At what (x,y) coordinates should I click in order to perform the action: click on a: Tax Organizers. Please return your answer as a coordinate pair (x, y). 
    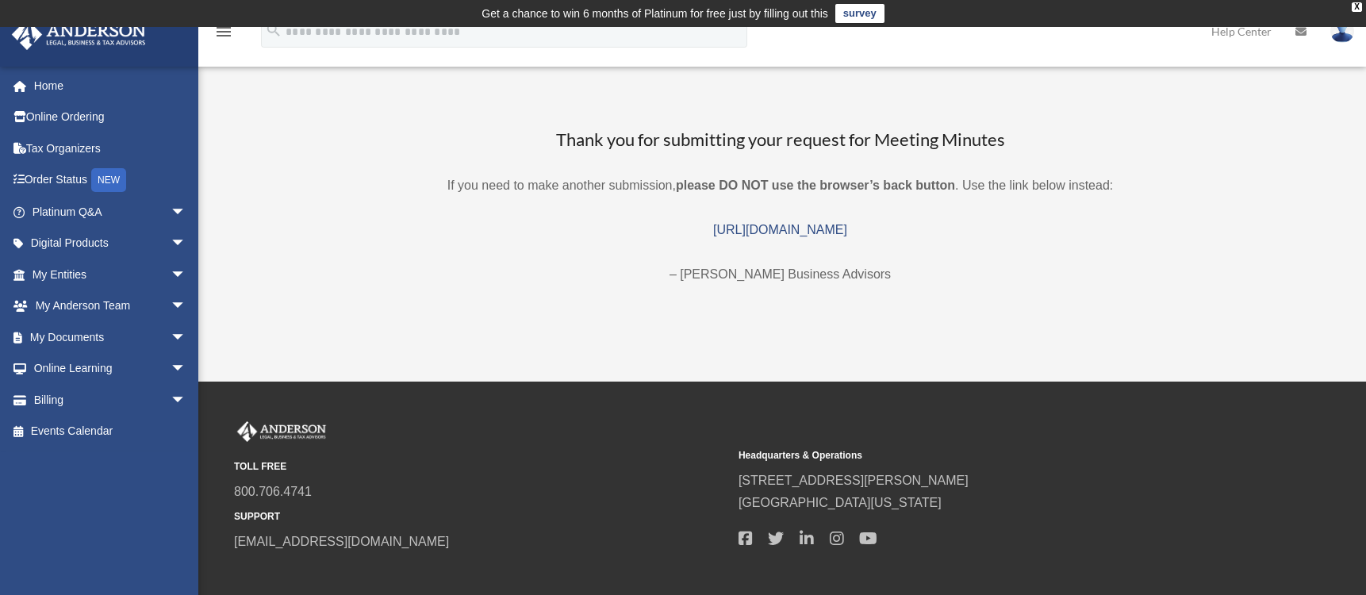
    Looking at the image, I should click on (110, 148).